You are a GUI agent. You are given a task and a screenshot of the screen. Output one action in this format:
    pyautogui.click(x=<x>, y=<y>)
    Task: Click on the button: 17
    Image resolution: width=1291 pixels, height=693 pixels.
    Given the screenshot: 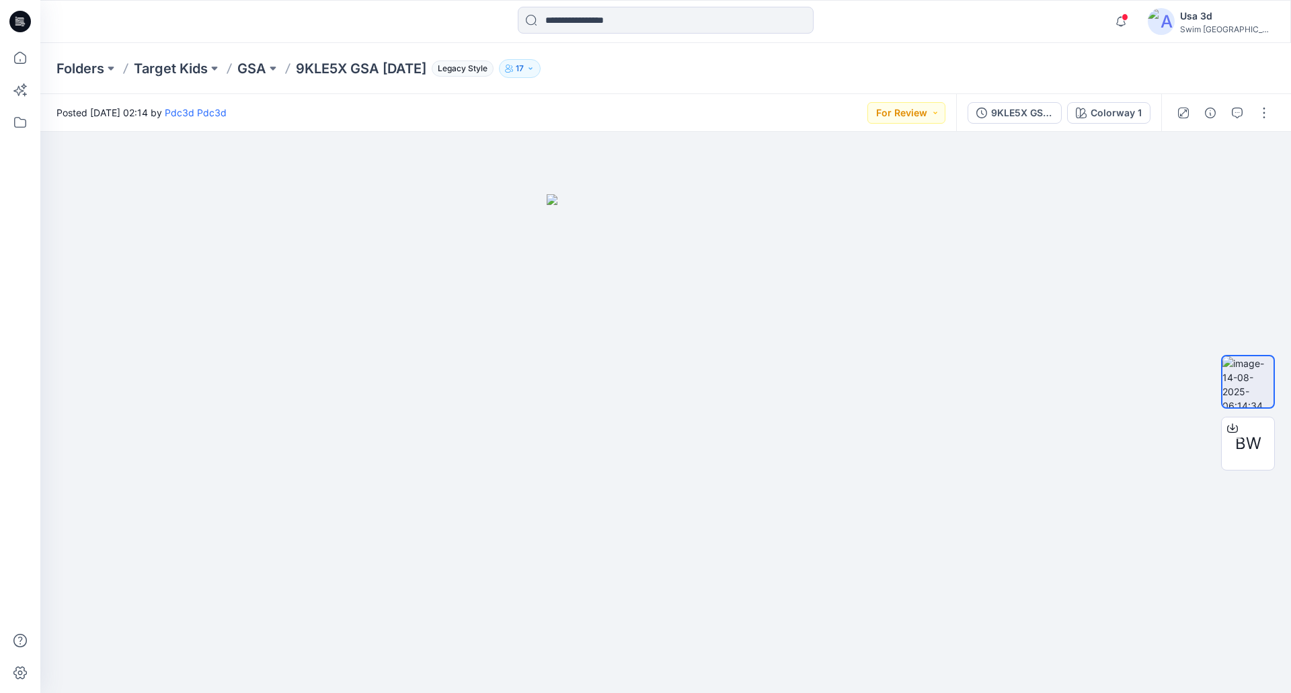 What is the action you would take?
    pyautogui.click(x=520, y=69)
    